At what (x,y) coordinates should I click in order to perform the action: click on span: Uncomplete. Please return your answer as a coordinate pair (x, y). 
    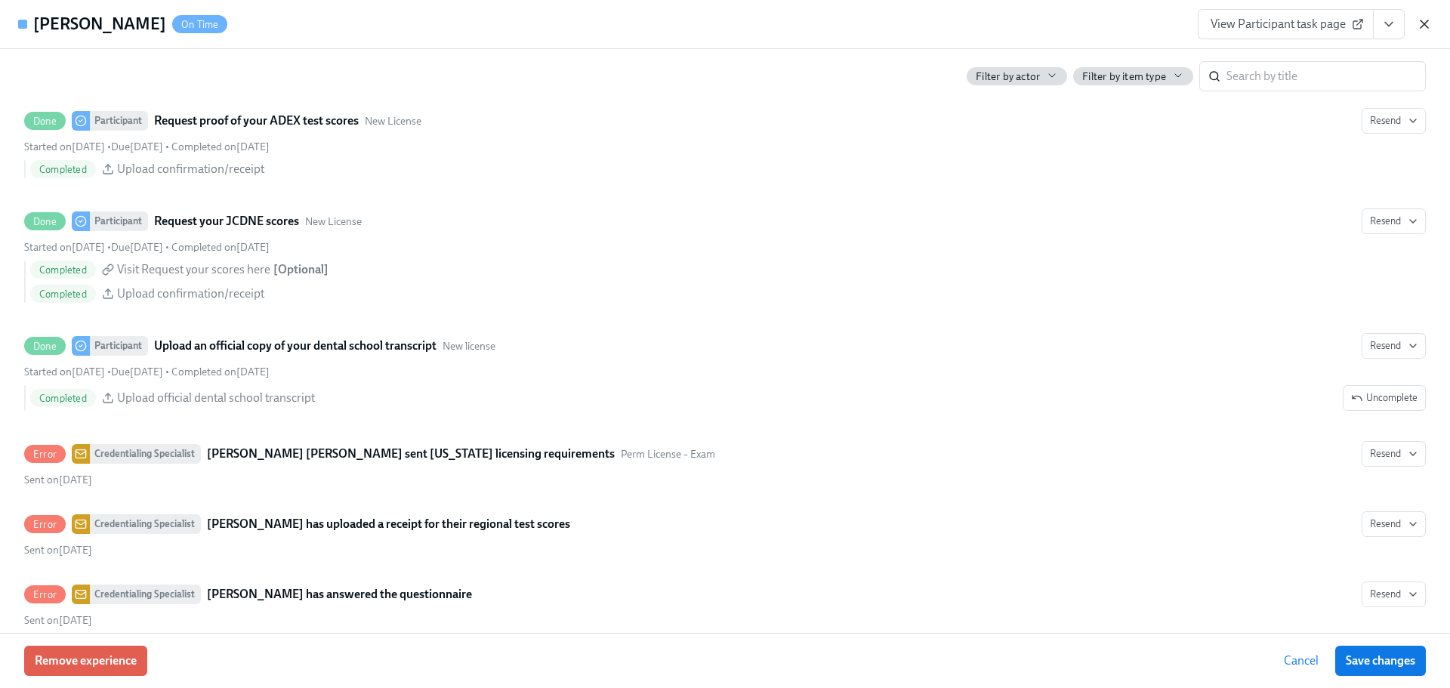
    Looking at the image, I should click on (1385, 398).